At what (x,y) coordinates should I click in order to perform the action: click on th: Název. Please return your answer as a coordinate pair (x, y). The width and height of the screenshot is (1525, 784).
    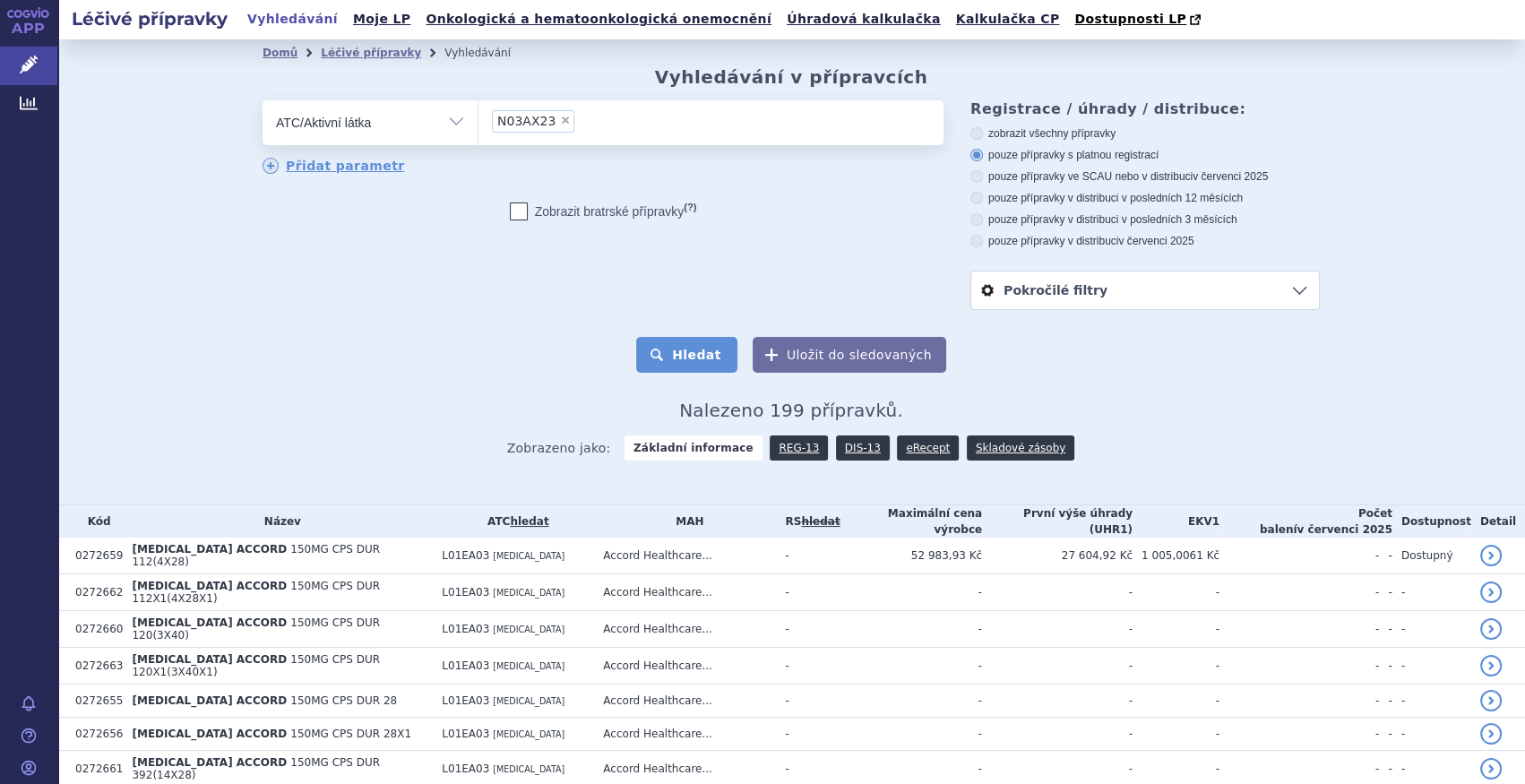
    Looking at the image, I should click on (278, 522).